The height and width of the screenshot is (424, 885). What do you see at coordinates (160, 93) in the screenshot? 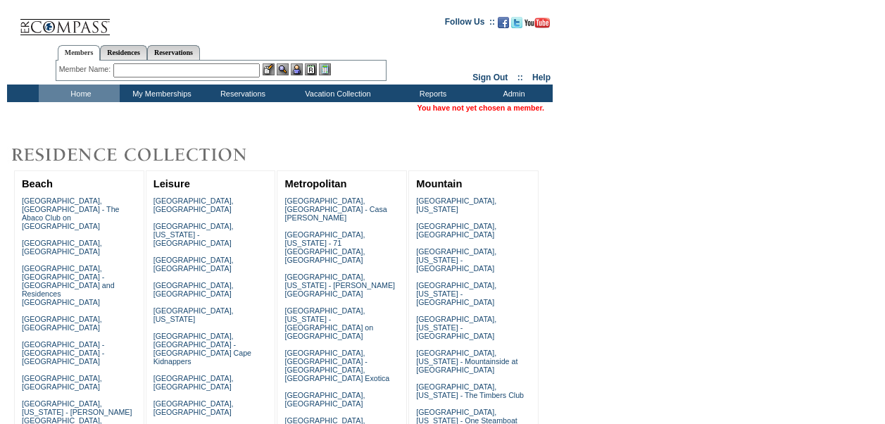
I see `td: My Memberships` at bounding box center [160, 93].